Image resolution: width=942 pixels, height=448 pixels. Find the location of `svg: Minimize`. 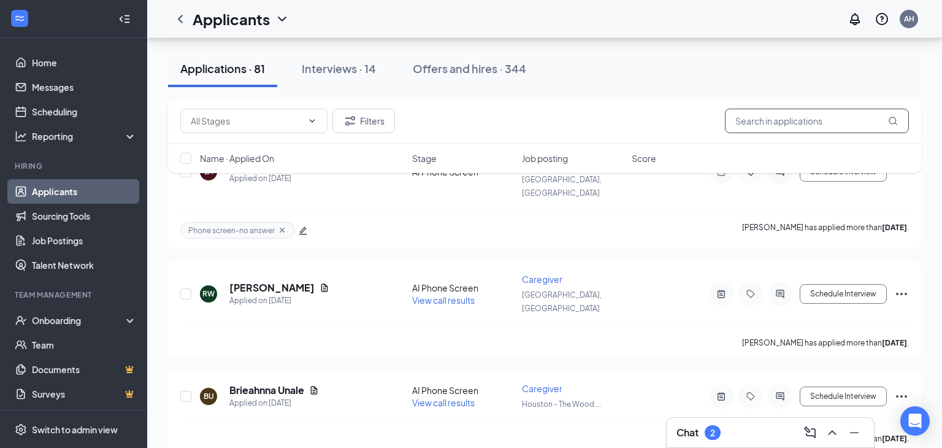

svg: Minimize is located at coordinates (854, 432).